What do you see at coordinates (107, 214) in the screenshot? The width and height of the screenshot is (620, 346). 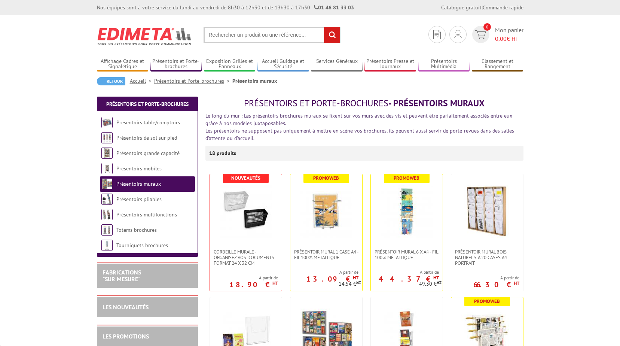 I see `img: Présentoirs multifonctions` at bounding box center [107, 214].